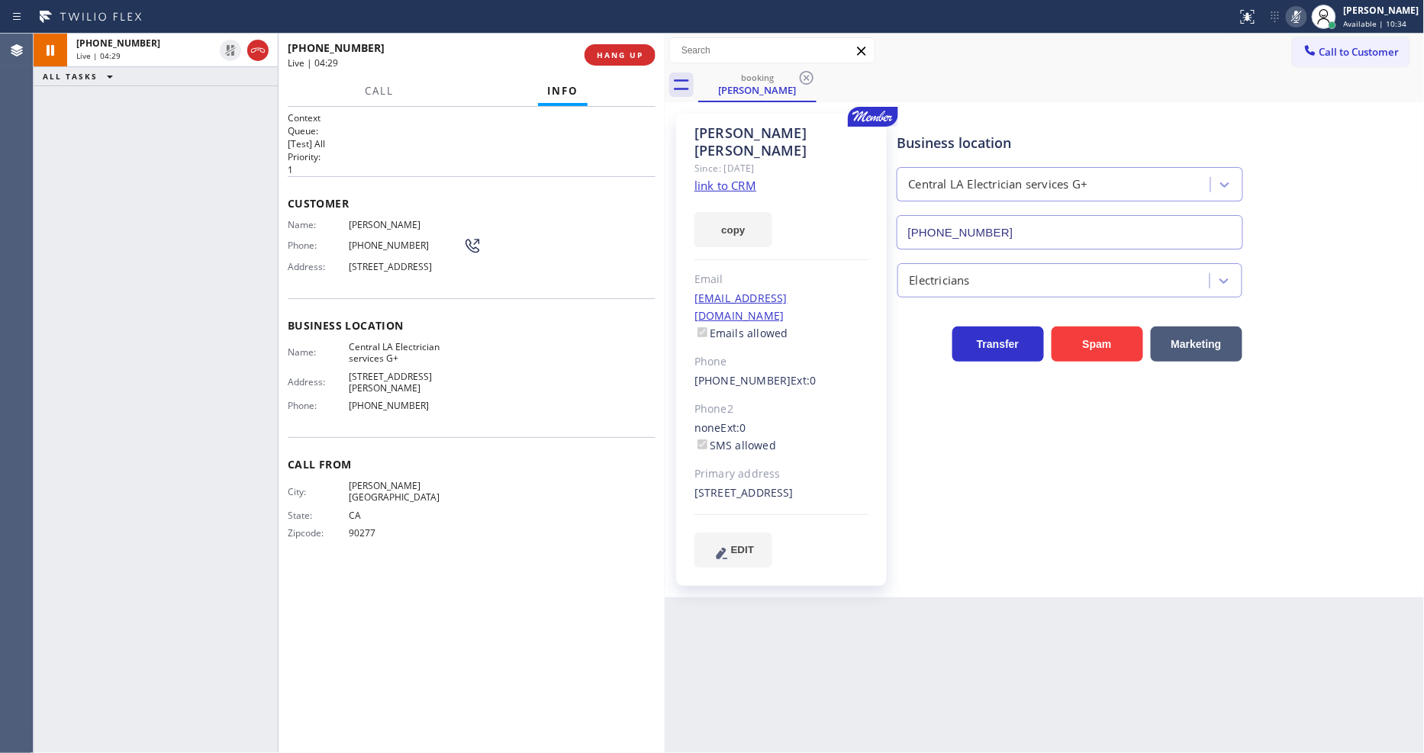  I want to click on span: ALL TASKS, so click(70, 76).